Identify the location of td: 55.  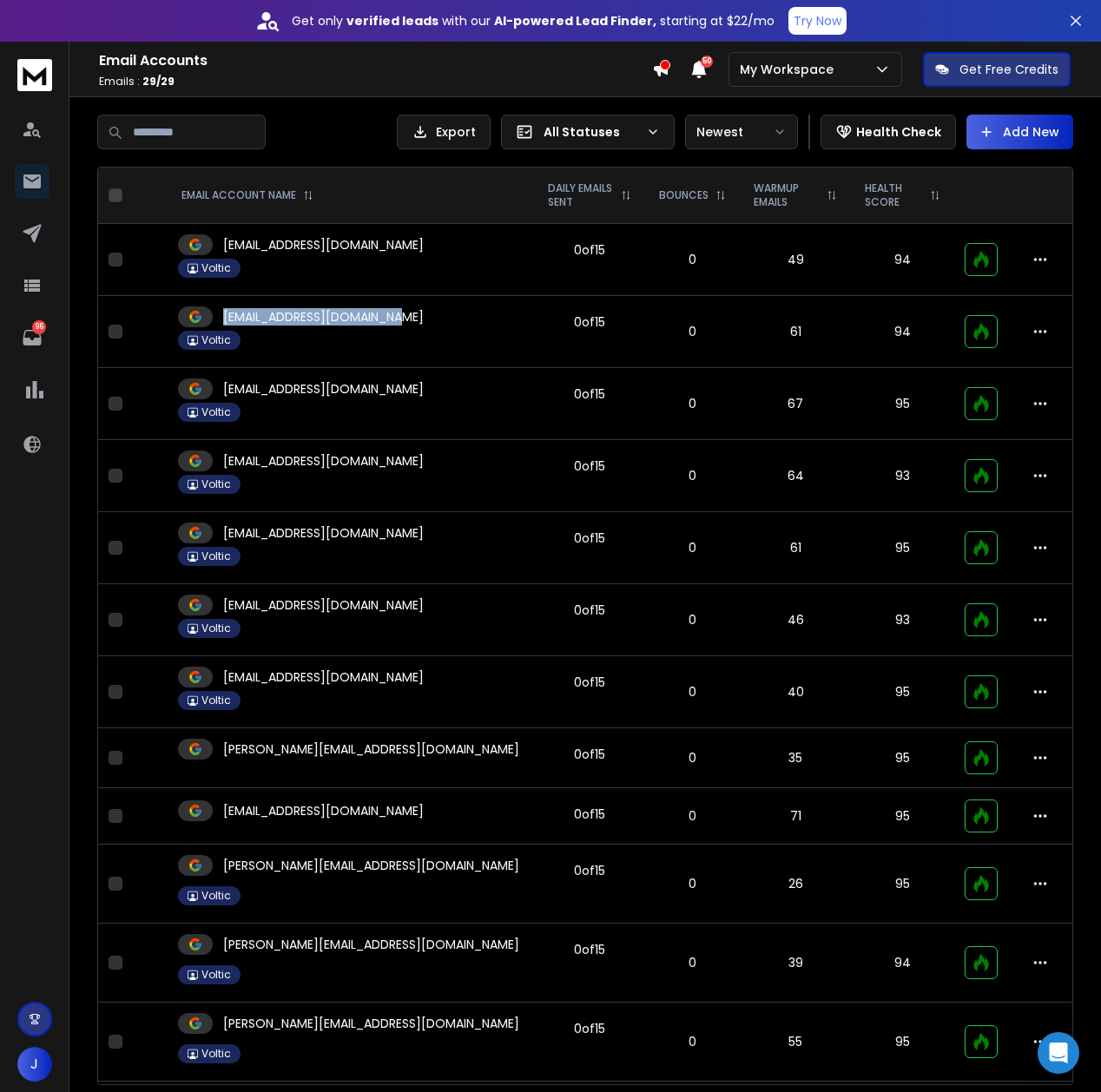
(795, 1042).